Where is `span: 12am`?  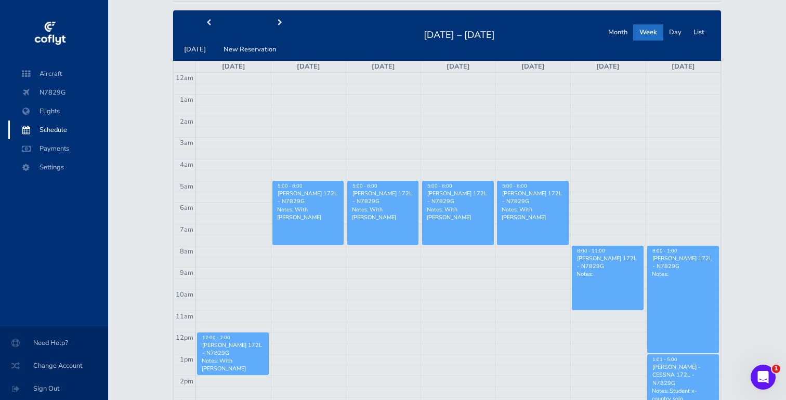 span: 12am is located at coordinates (185, 78).